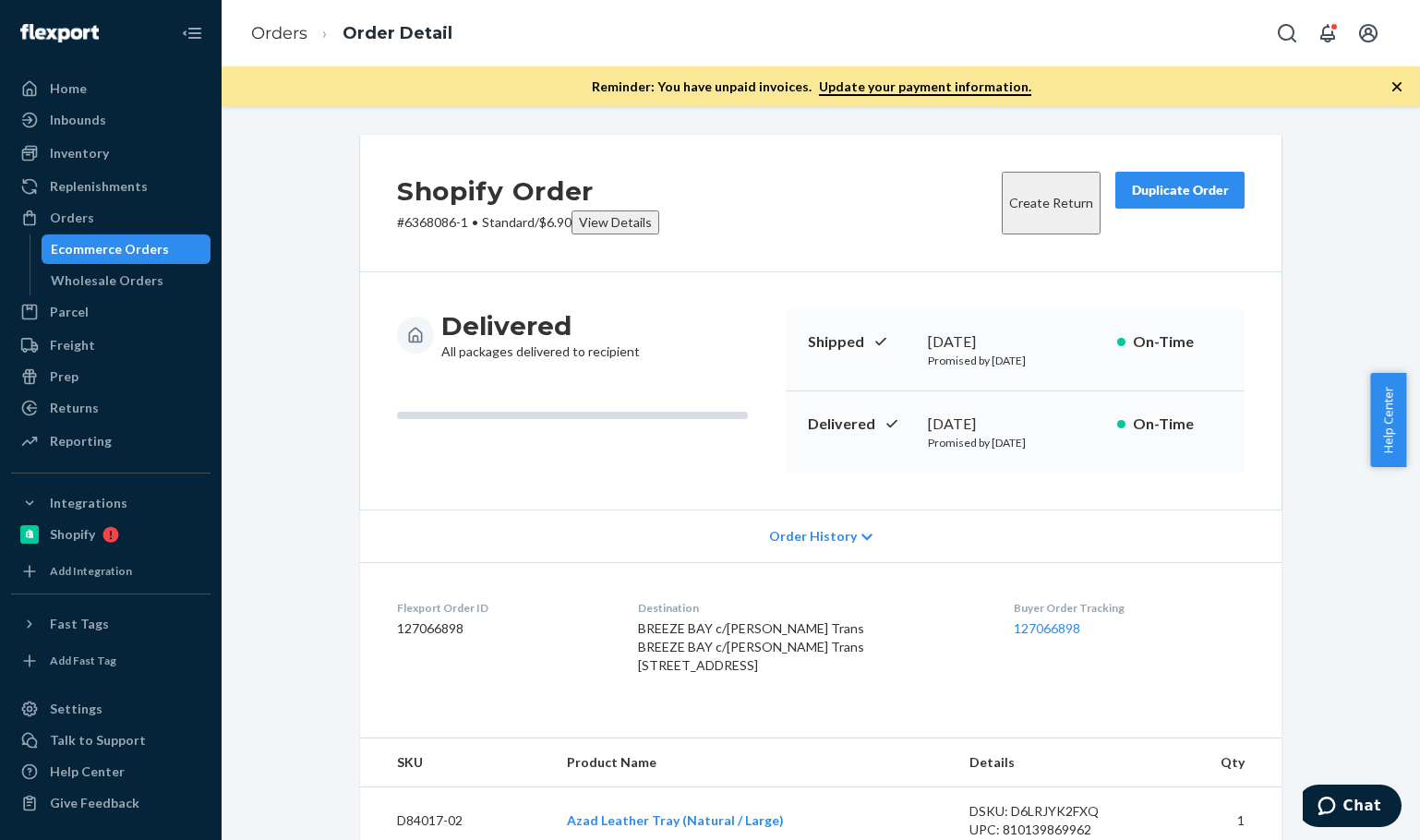 This screenshot has height=840, width=1420. What do you see at coordinates (79, 153) in the screenshot?
I see `div: Inventory` at bounding box center [79, 153].